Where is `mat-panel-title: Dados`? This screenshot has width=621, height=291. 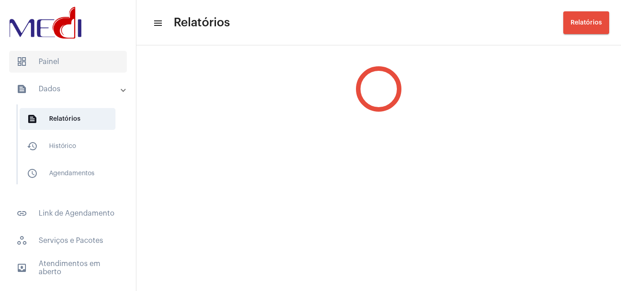
mat-panel-title: Dados is located at coordinates (69, 89).